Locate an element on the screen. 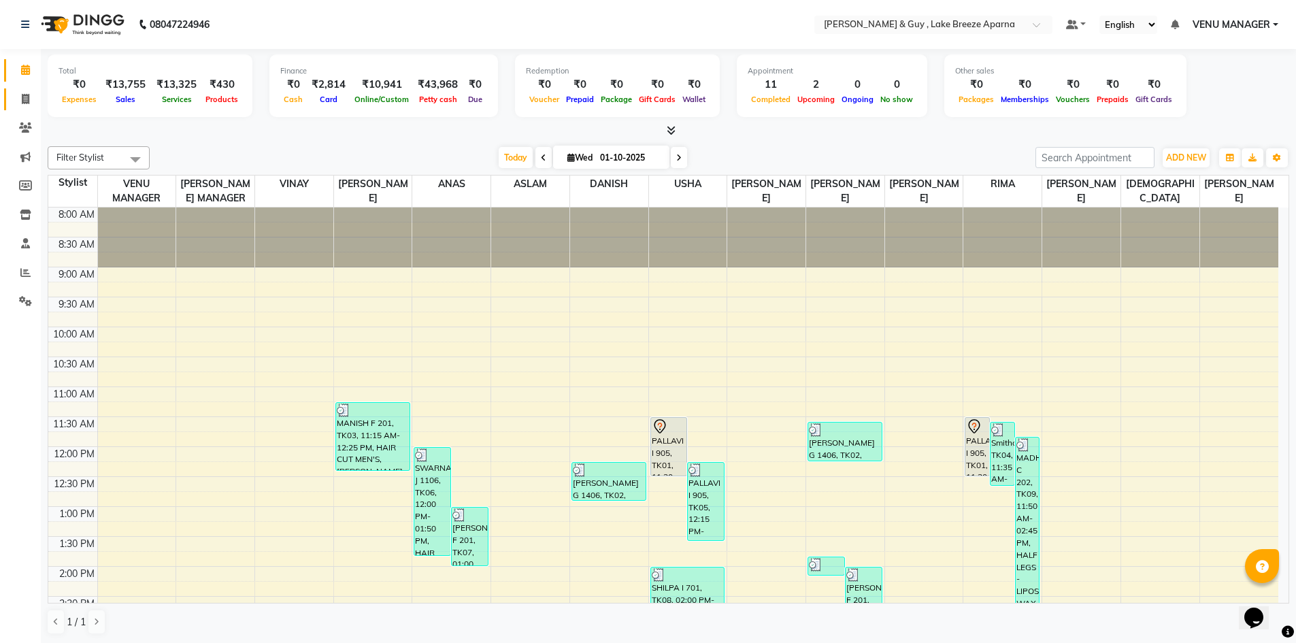 The width and height of the screenshot is (1296, 643). div: Finance is located at coordinates (384, 71).